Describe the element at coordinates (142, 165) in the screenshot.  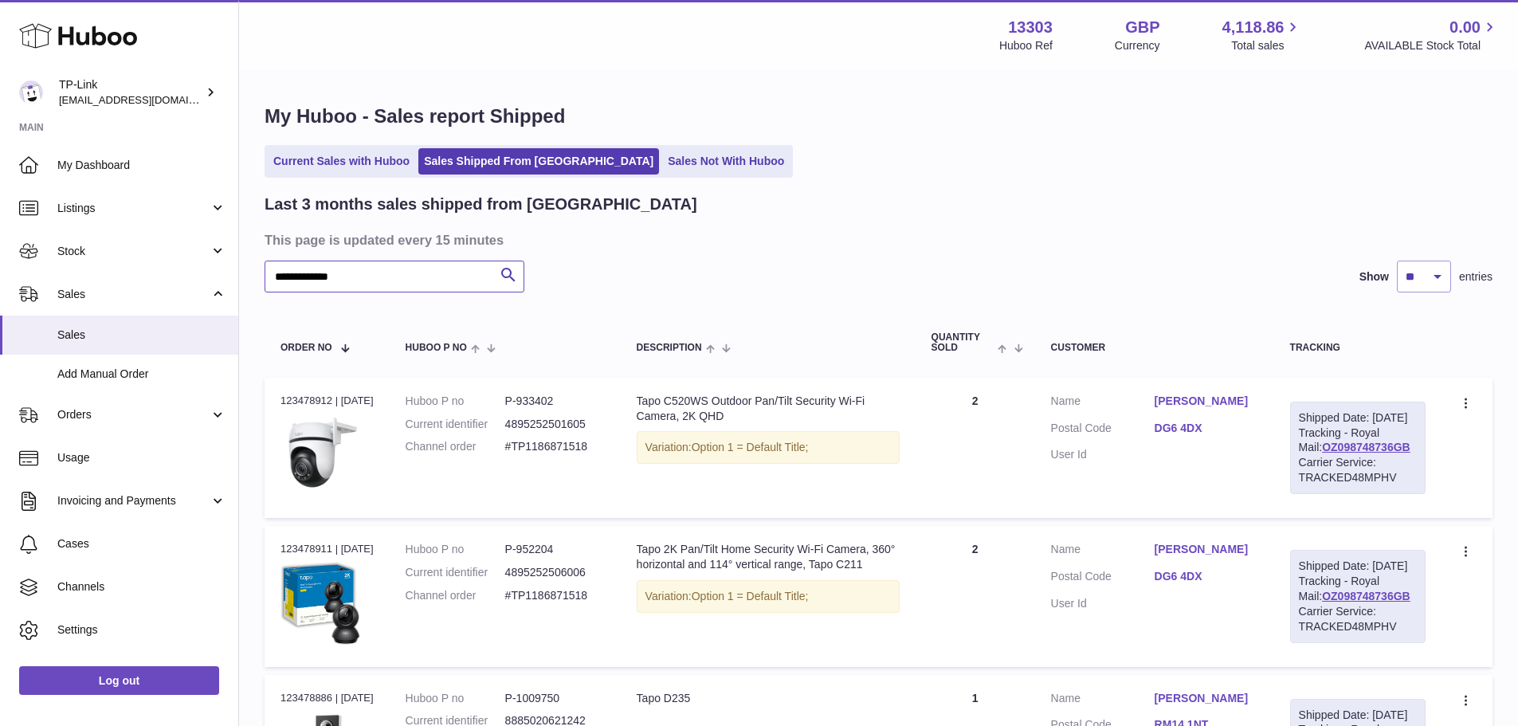
I see `span: My Dashboard` at that location.